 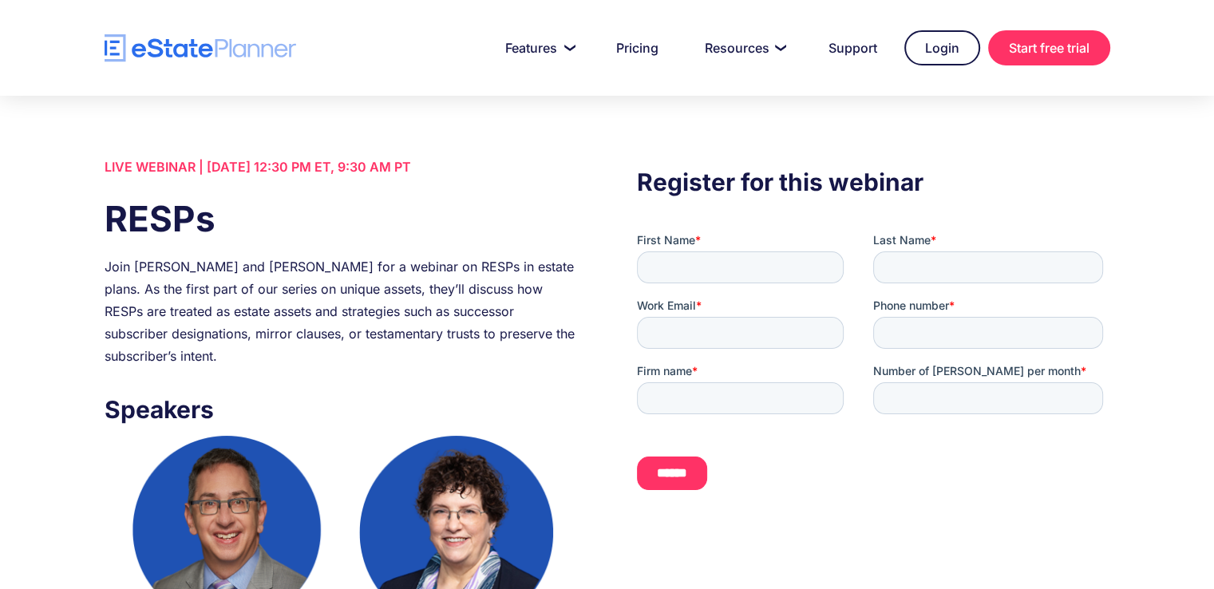 I want to click on a: Resources, so click(x=743, y=48).